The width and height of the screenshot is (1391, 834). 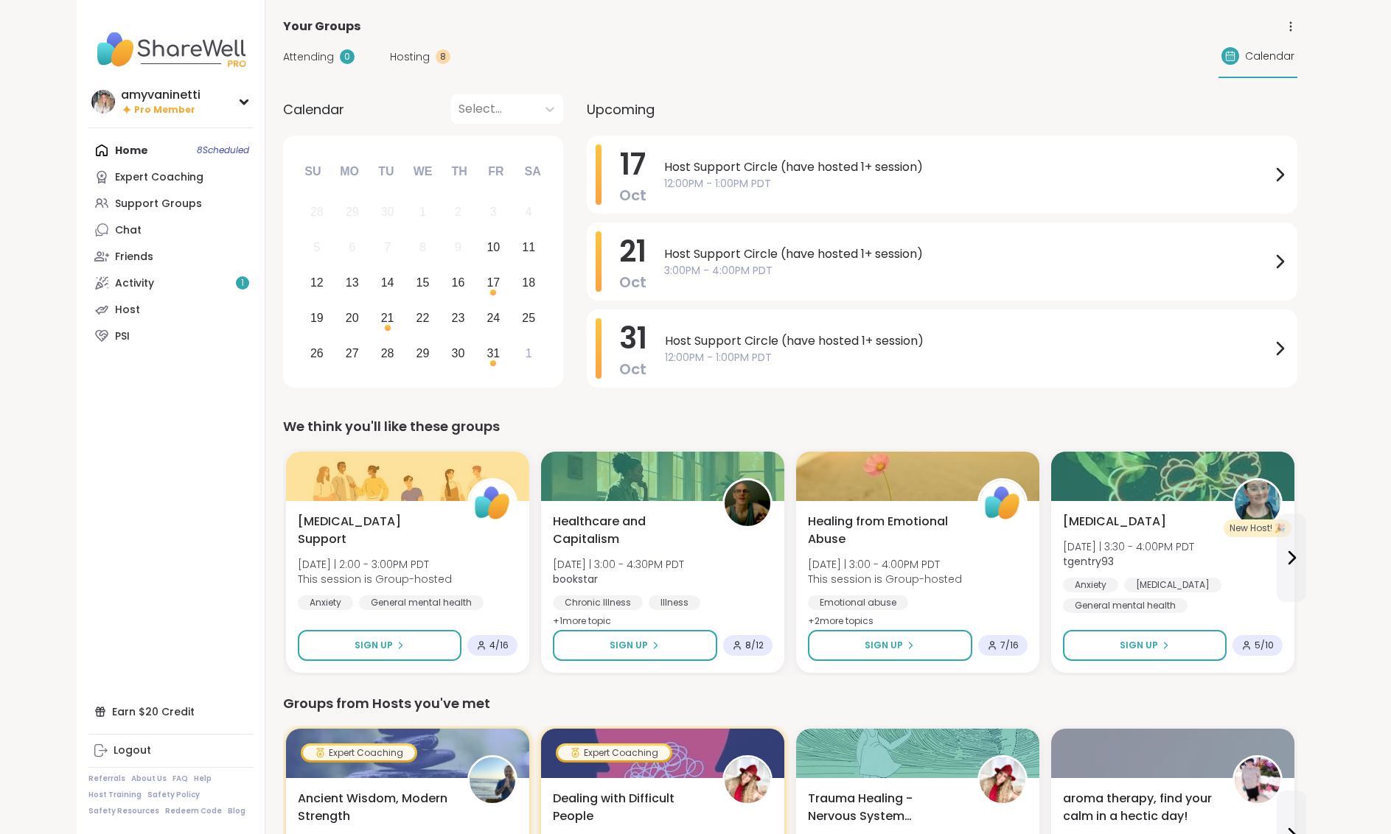 I want to click on div: Fr, so click(x=496, y=172).